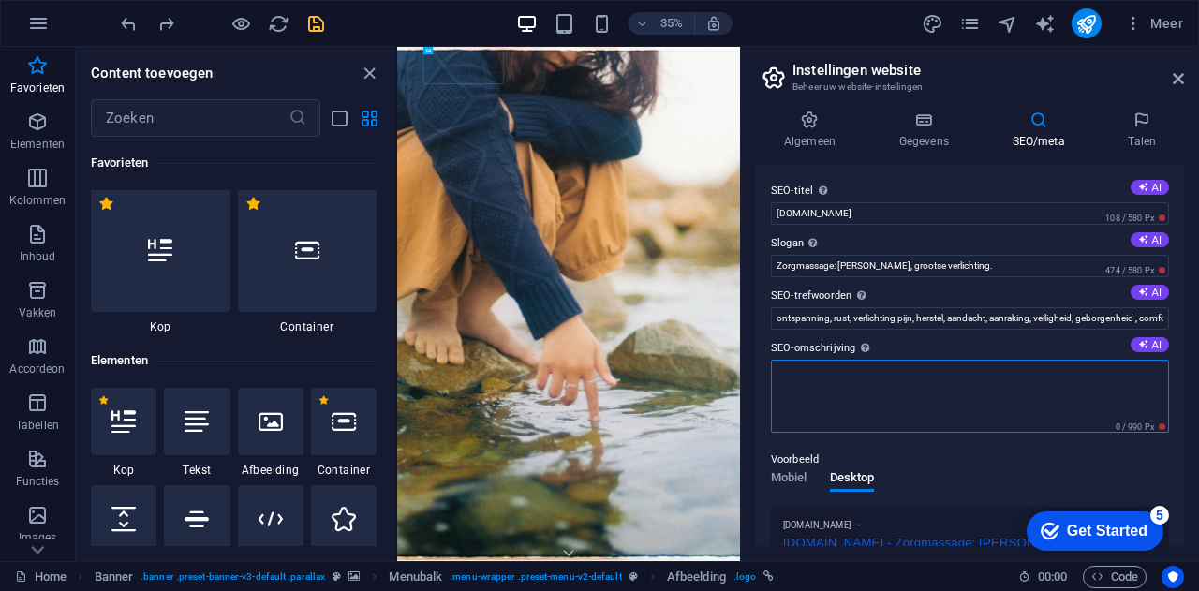 Image resolution: width=1199 pixels, height=591 pixels. I want to click on i: Pagina opnieuw laden, so click(278, 23).